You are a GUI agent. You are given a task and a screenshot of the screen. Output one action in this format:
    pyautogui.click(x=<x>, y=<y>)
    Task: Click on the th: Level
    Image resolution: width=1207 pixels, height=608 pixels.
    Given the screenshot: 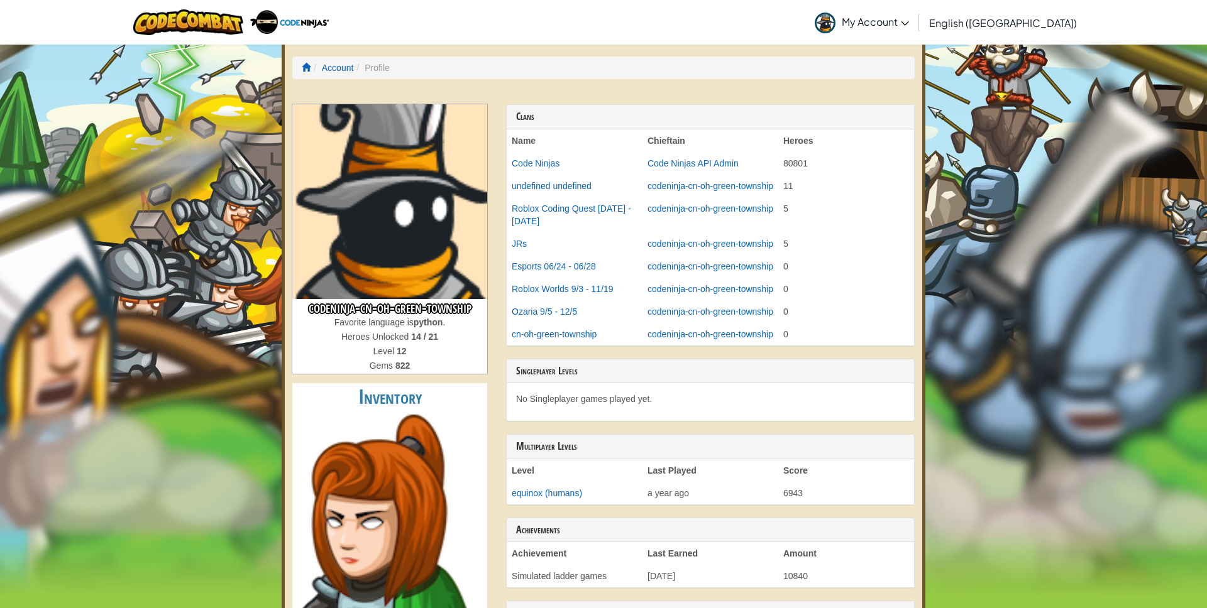 What is the action you would take?
    pyautogui.click(x=574, y=471)
    